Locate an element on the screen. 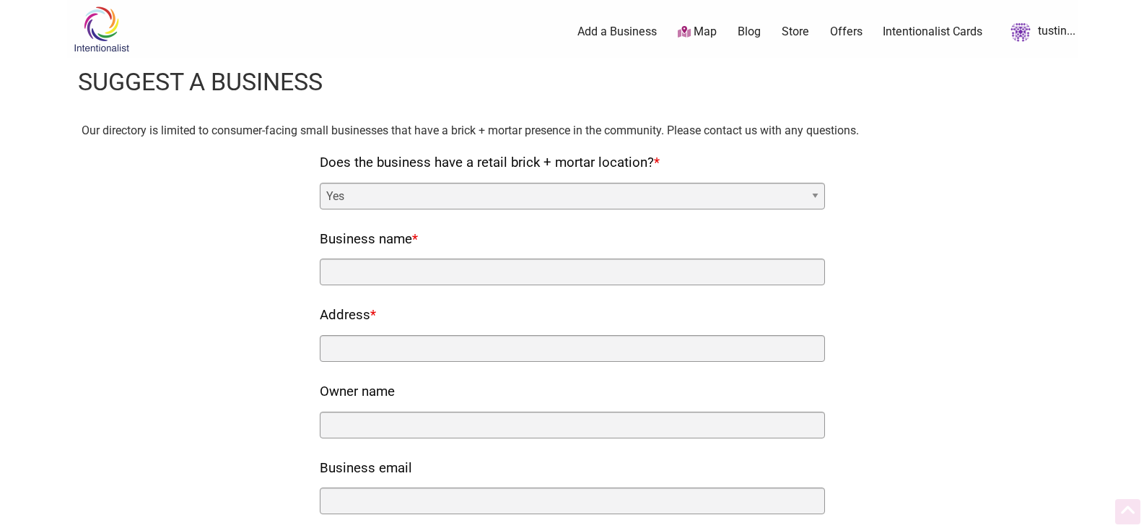  a: tustin... is located at coordinates (1040, 32).